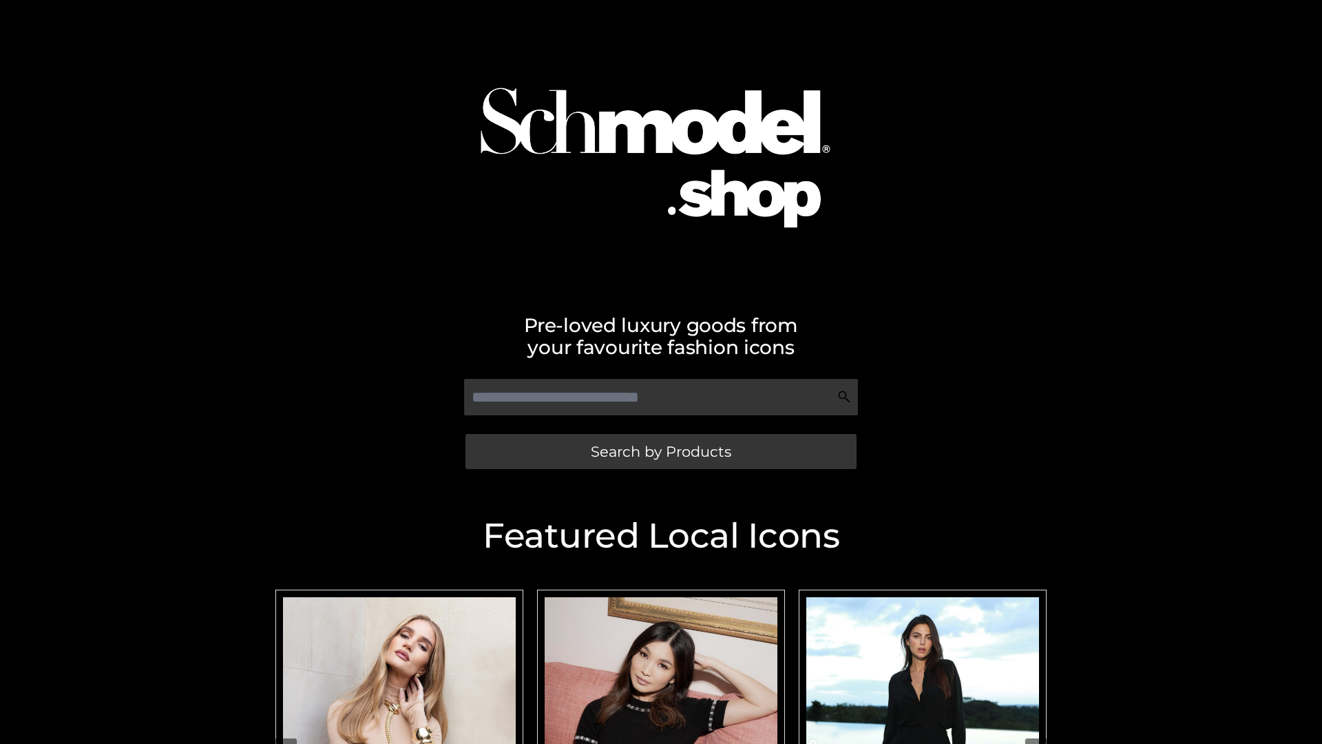  What do you see at coordinates (661, 451) in the screenshot?
I see `span: Search by Products` at bounding box center [661, 451].